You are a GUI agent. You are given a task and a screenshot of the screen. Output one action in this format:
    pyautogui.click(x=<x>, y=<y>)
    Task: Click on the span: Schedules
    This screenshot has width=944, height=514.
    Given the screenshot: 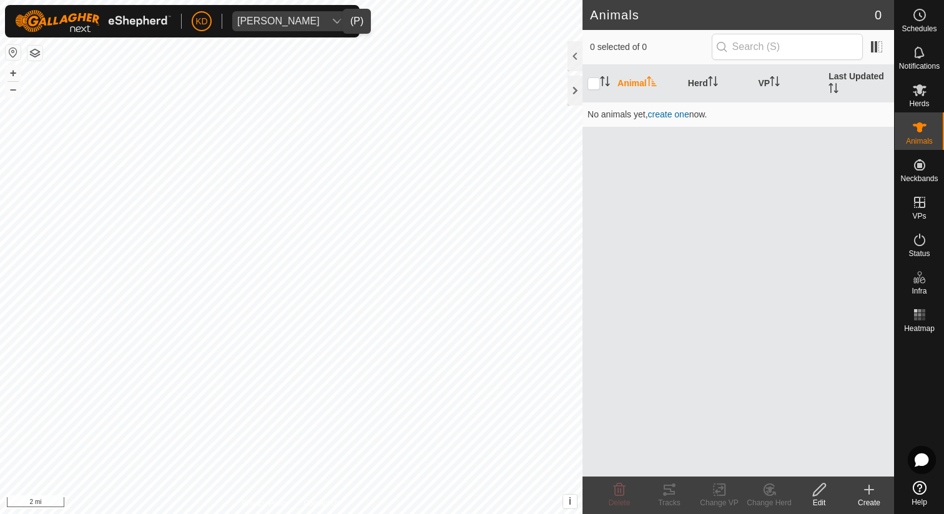 What is the action you would take?
    pyautogui.click(x=919, y=29)
    